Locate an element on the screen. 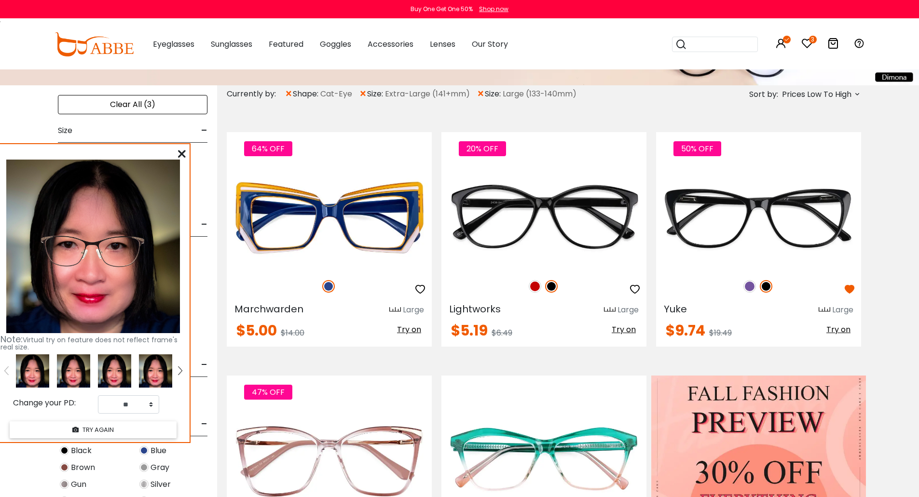 The image size is (919, 497). span: Silver is located at coordinates (161, 485).